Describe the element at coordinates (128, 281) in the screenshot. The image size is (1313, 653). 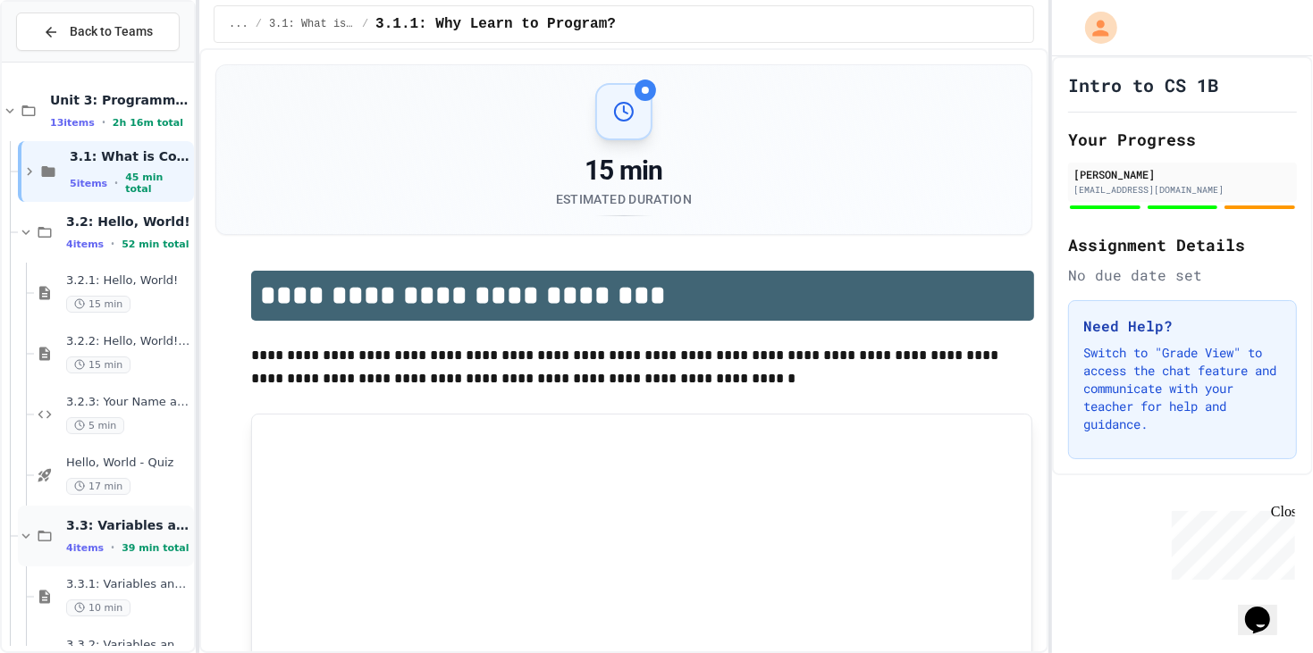
I see `span: 3.2.1: Hello, World!` at that location.